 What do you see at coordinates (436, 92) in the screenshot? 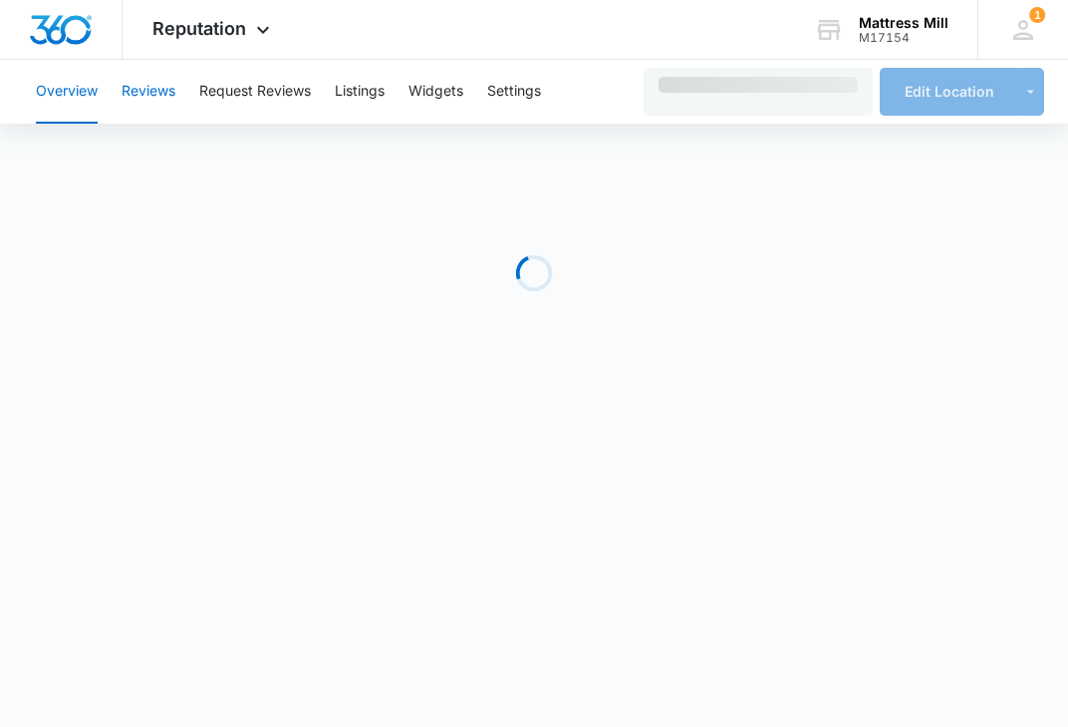
I see `button: Widgets` at bounding box center [436, 92].